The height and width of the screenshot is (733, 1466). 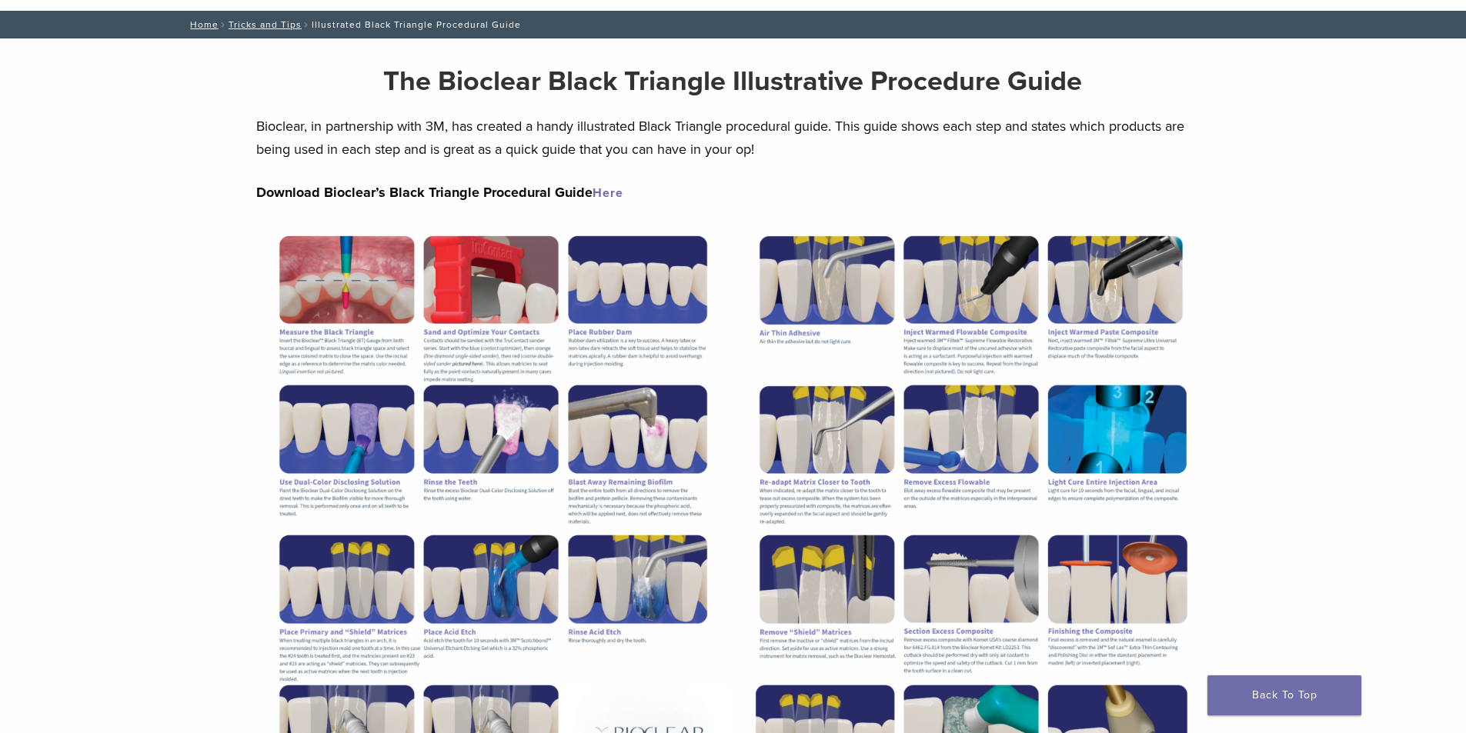 I want to click on nav: Illustrated Black Triangle Procedural Guide, so click(x=733, y=25).